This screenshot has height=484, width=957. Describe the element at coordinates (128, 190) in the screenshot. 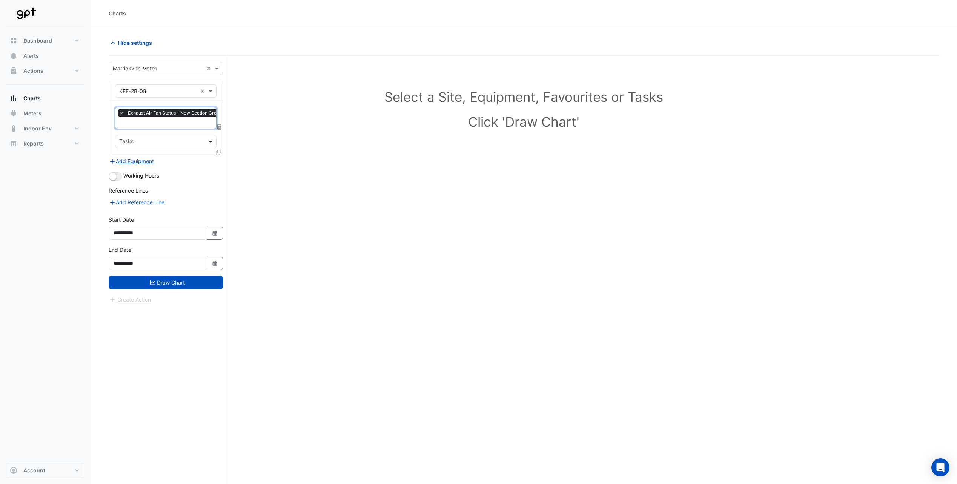

I see `label: Reference Lines` at that location.